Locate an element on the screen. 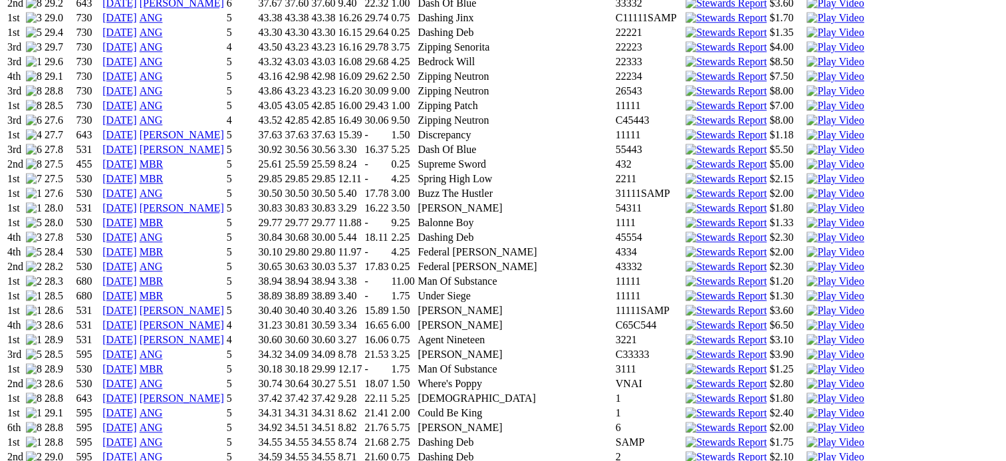 The width and height of the screenshot is (1006, 461). img: 1 is located at coordinates (34, 208).